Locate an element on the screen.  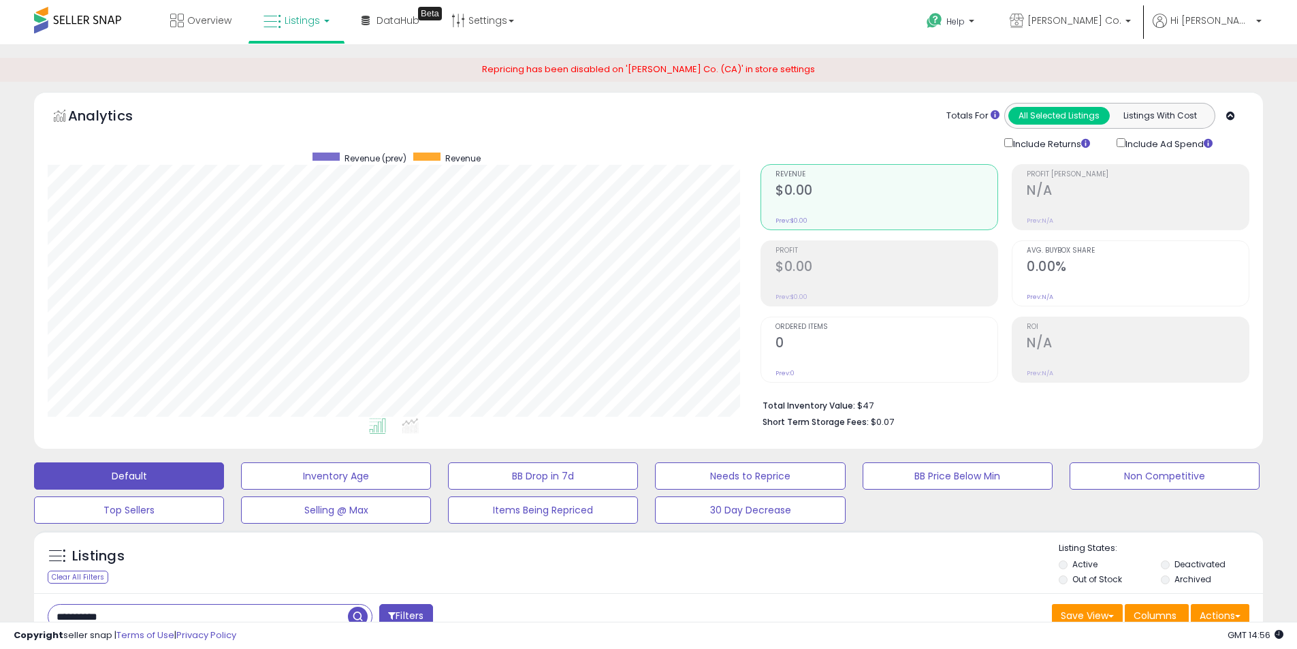
h2: 0 is located at coordinates (886, 344).